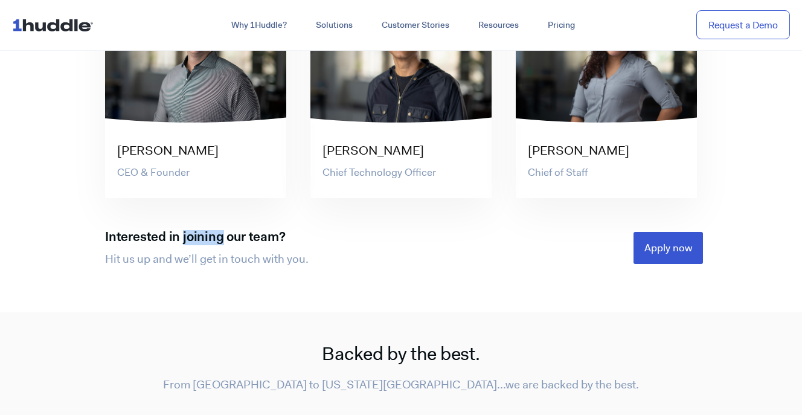 The image size is (802, 415). I want to click on a: Resources, so click(498, 25).